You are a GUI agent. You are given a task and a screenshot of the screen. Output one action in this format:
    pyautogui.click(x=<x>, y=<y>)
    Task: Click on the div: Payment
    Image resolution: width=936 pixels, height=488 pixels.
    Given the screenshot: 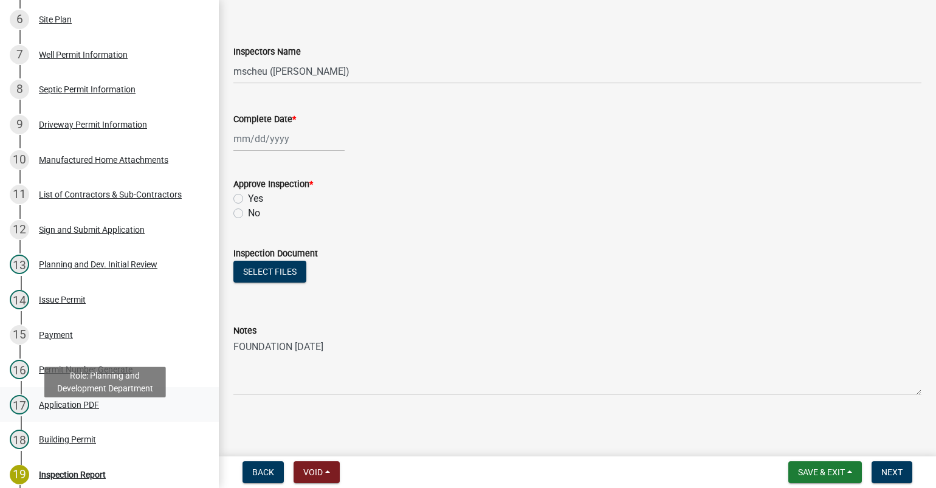 What is the action you would take?
    pyautogui.click(x=56, y=335)
    